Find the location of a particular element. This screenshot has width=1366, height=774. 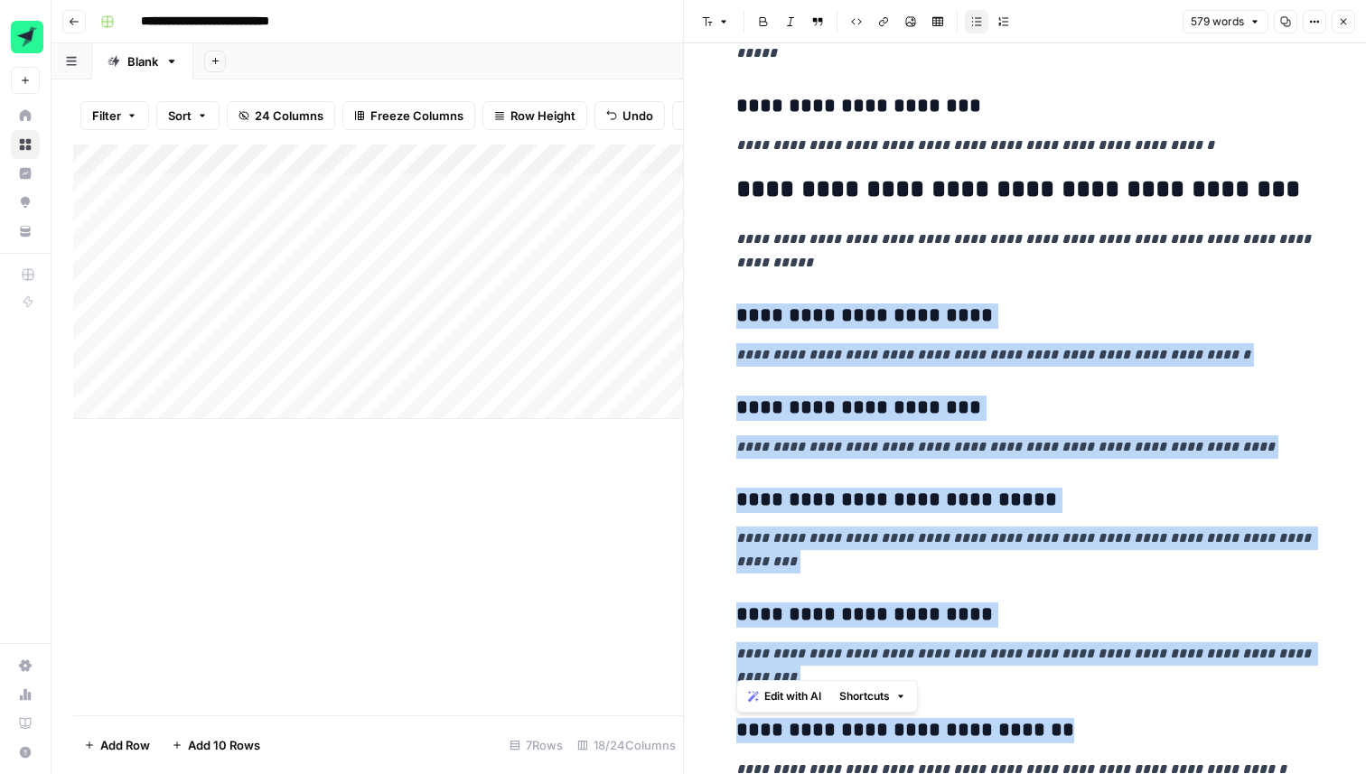

button: Workspace: Tinybird is located at coordinates (25, 37).